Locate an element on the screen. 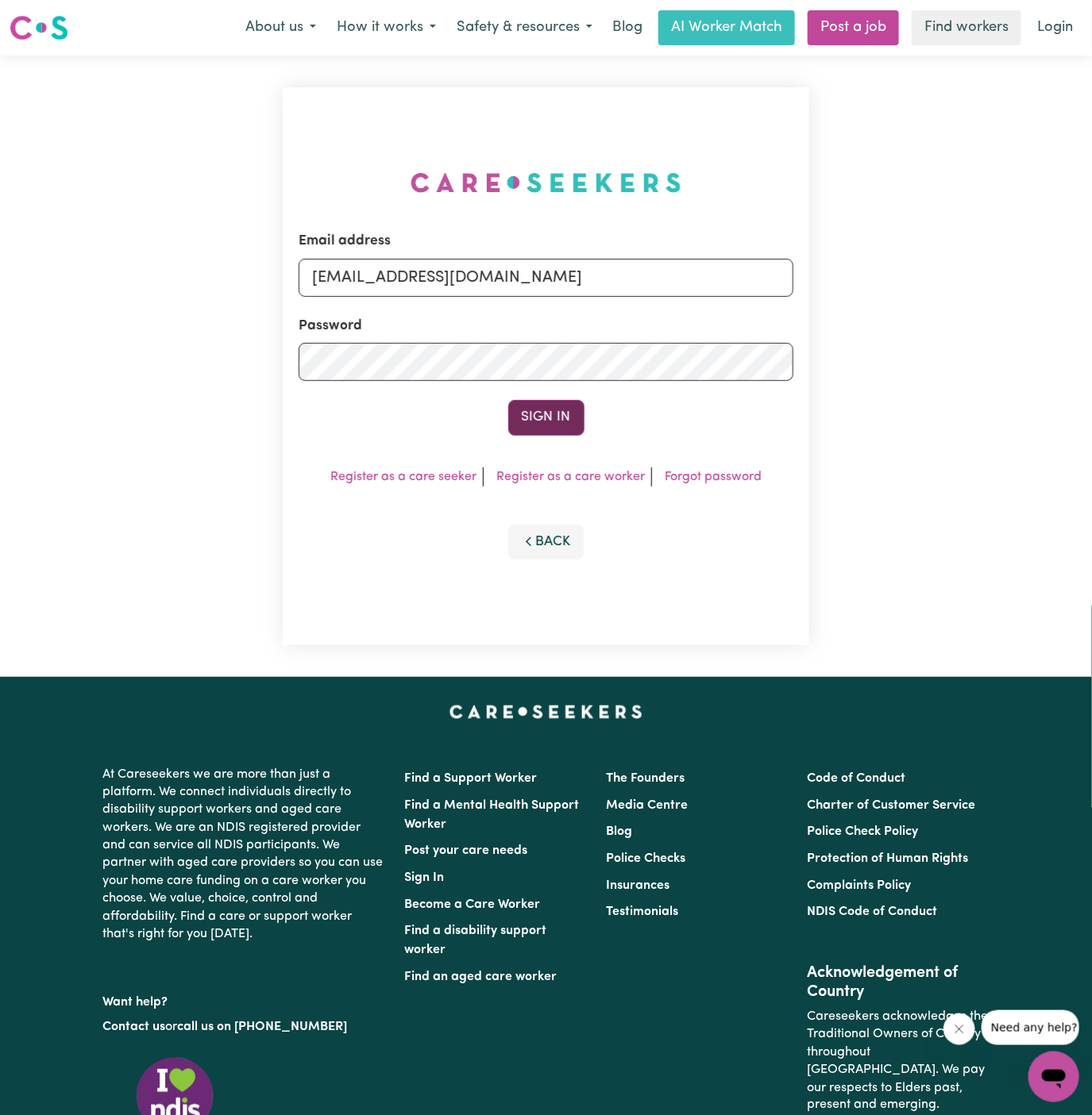  input: Email address is located at coordinates (546, 278).